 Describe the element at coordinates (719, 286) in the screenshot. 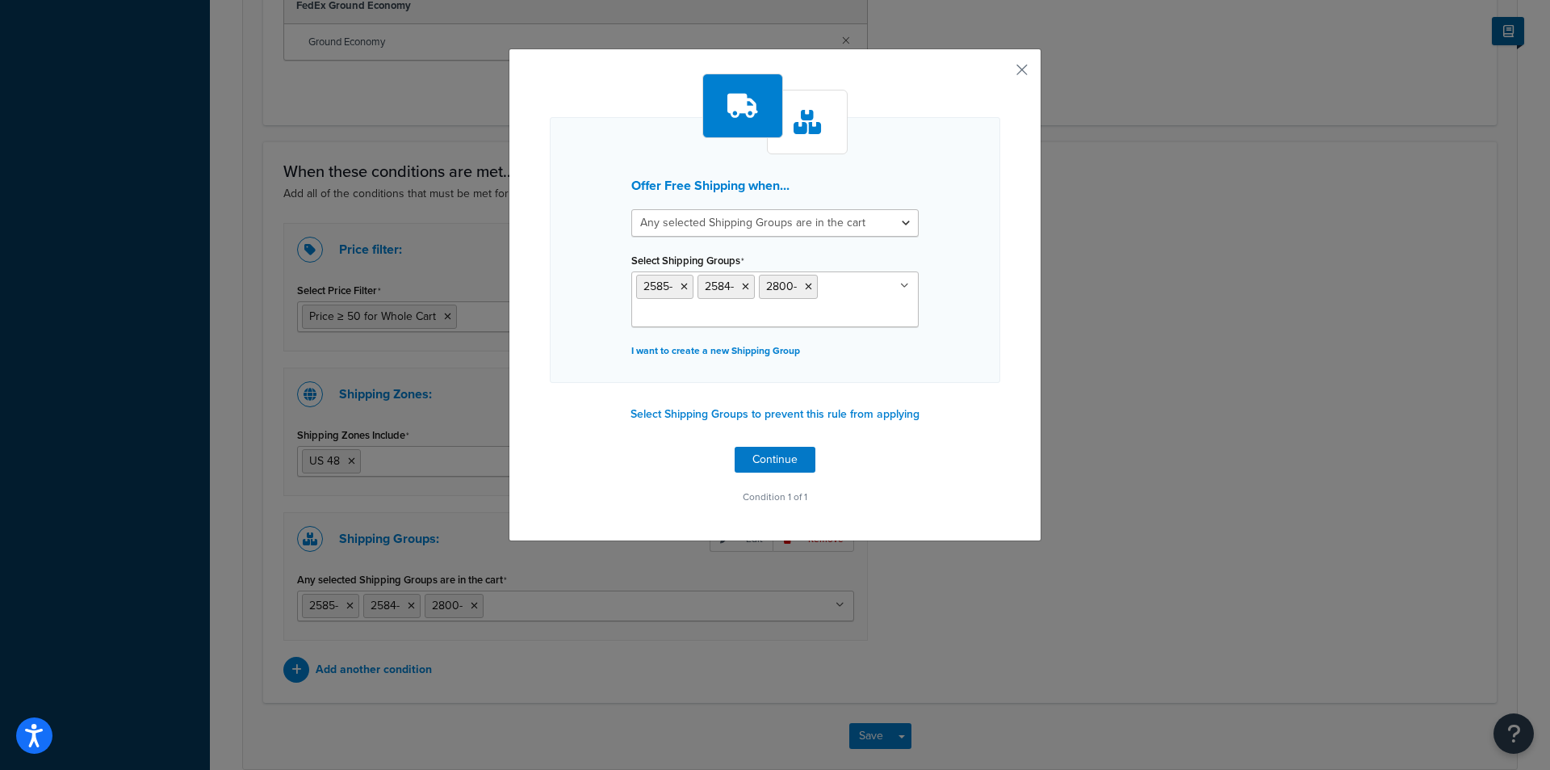

I see `span: 2584-` at that location.